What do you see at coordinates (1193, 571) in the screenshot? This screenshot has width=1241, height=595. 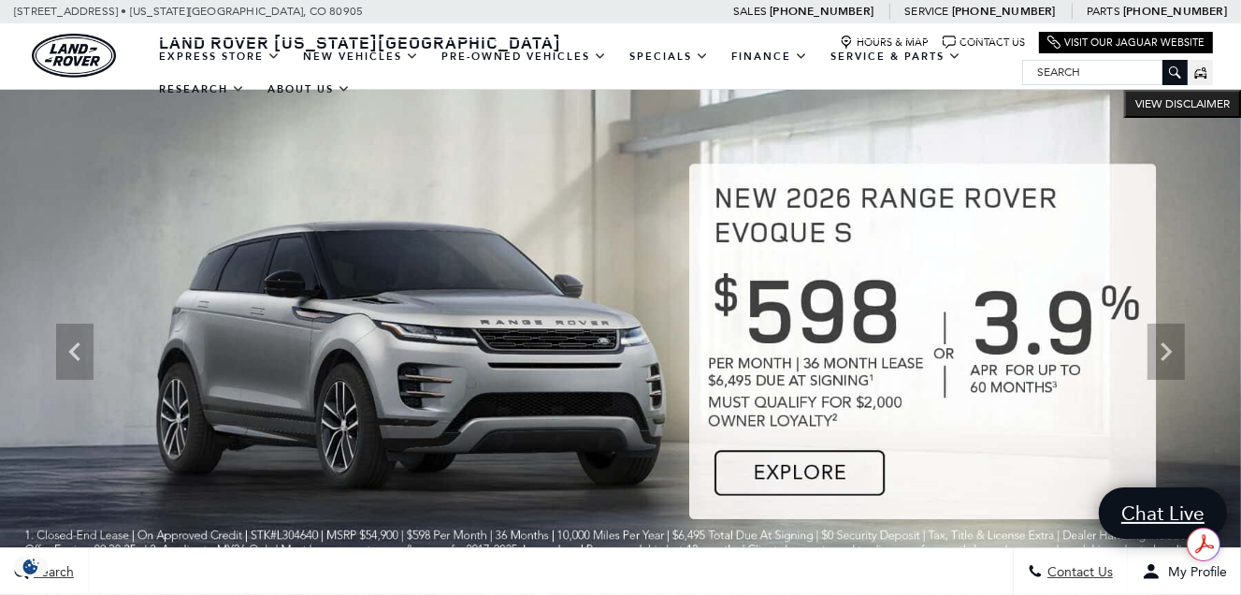 I see `span: My Profile` at bounding box center [1193, 571].